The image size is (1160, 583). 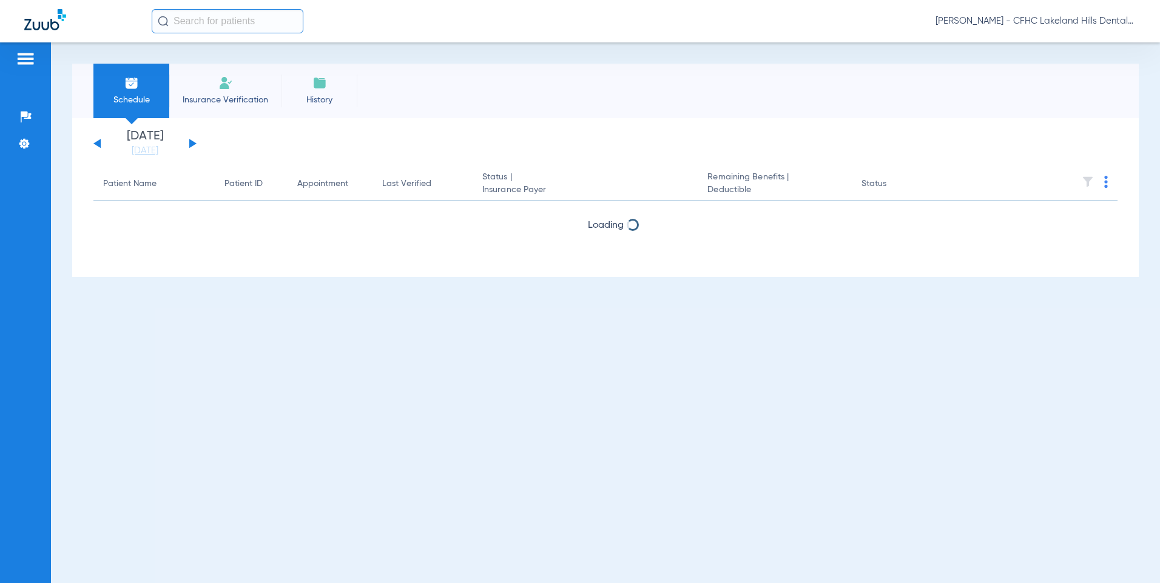 What do you see at coordinates (163, 21) in the screenshot?
I see `img: Search Icon` at bounding box center [163, 21].